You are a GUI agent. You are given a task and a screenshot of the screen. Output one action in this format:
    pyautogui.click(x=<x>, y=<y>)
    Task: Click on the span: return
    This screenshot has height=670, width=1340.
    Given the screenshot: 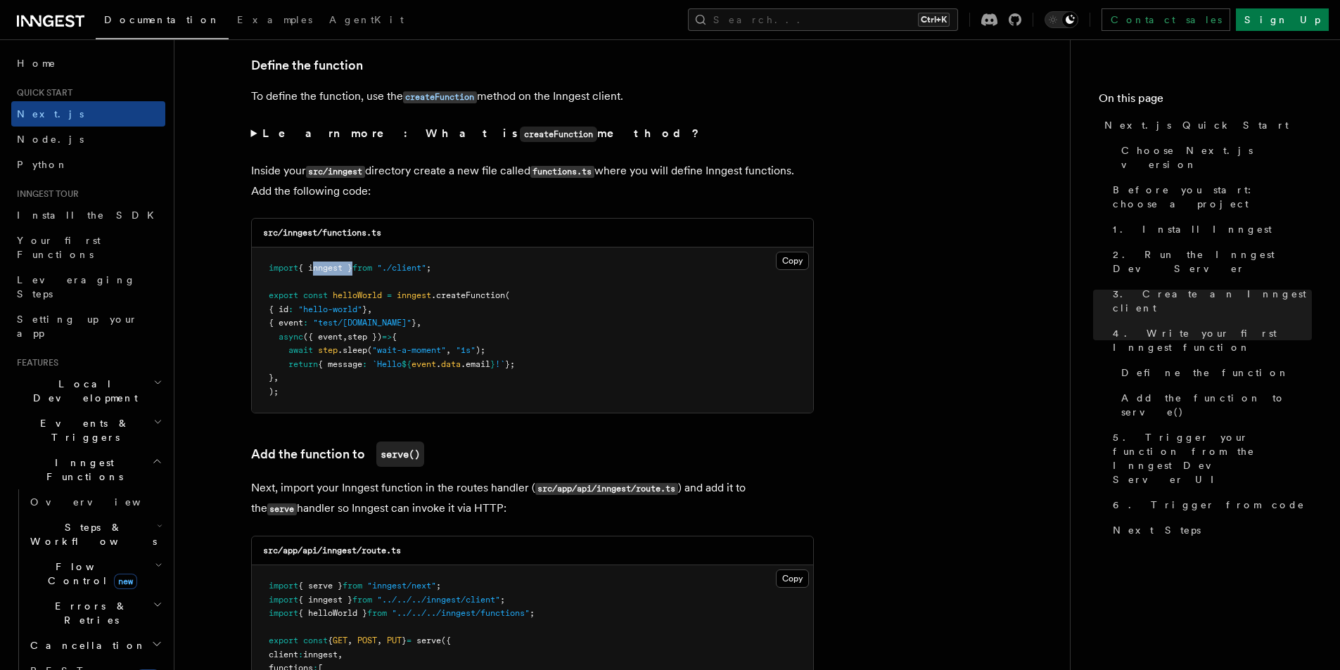 What is the action you would take?
    pyautogui.click(x=303, y=364)
    